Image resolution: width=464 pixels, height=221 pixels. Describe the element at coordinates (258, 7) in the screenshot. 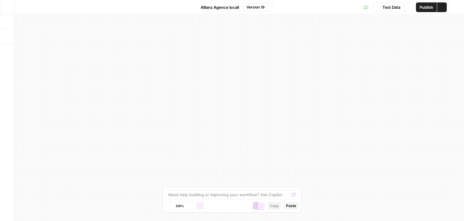

I see `button: Version 19` at that location.